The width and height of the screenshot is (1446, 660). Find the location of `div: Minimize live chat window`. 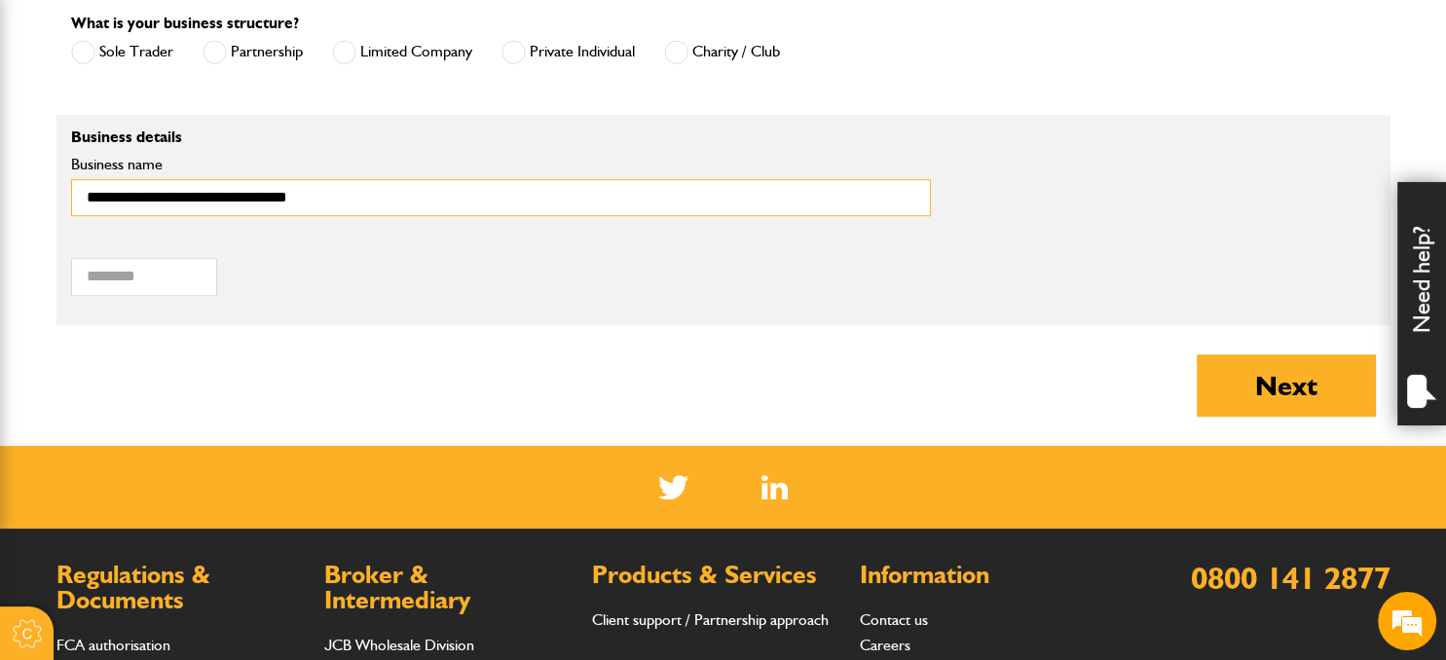

div: Minimize live chat window is located at coordinates (343, 33).